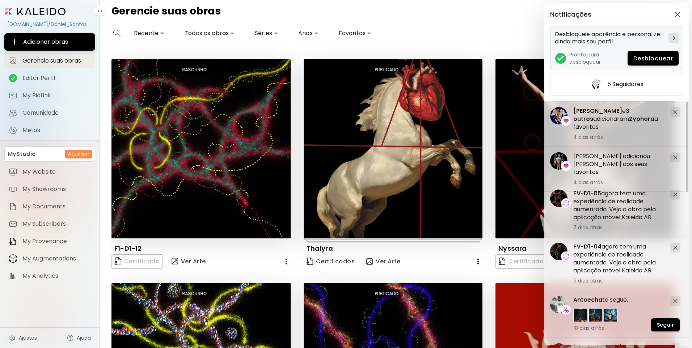  I want to click on button: Desbloquear, so click(653, 58).